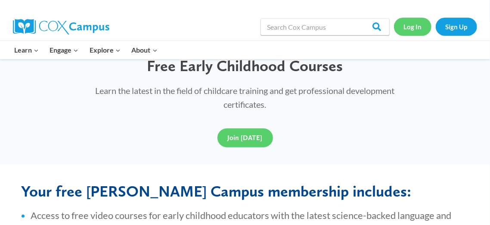  Describe the element at coordinates (245, 97) in the screenshot. I see `p: Learn the latest in the field of childcare training and get professional development certificates.` at that location.